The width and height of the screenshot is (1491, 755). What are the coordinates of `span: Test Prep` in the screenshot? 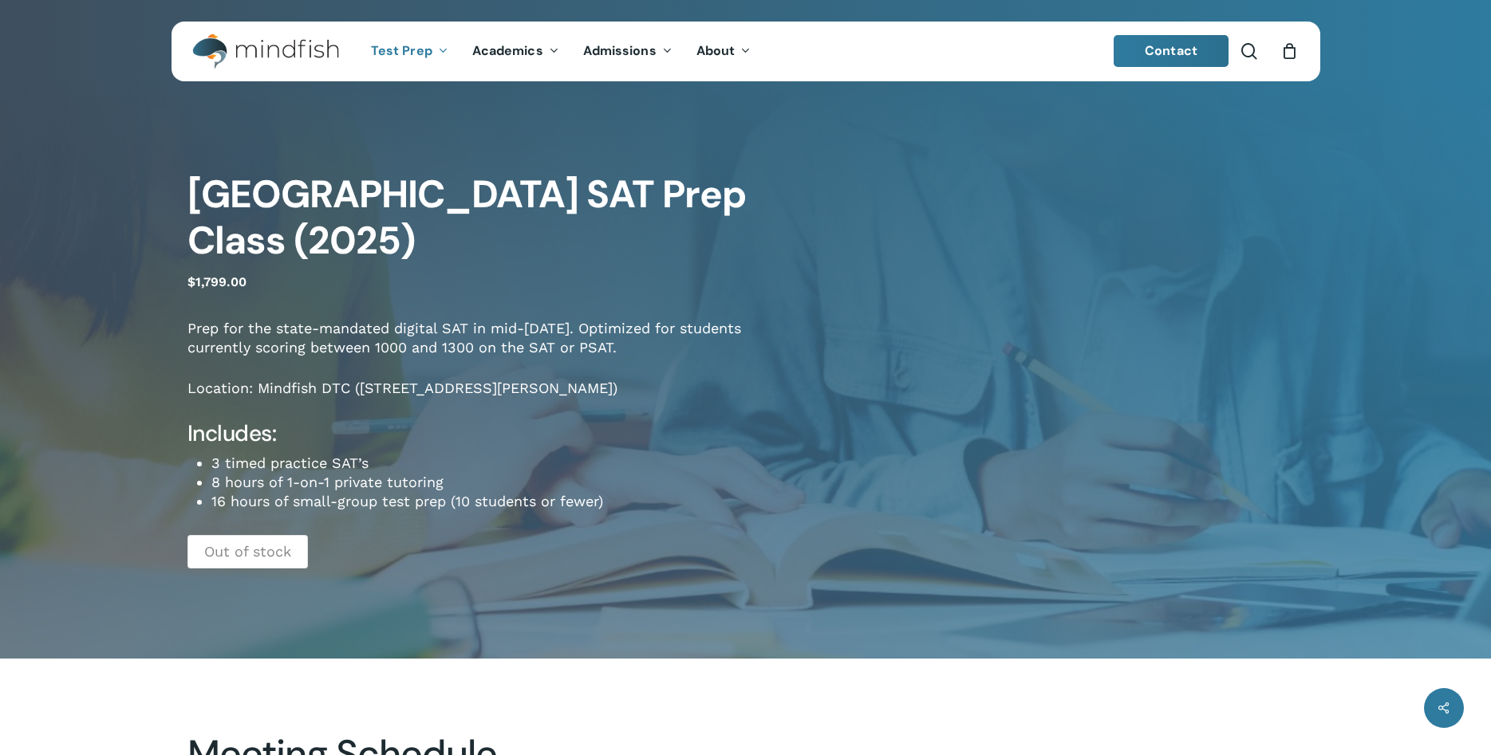 It's located at (401, 50).